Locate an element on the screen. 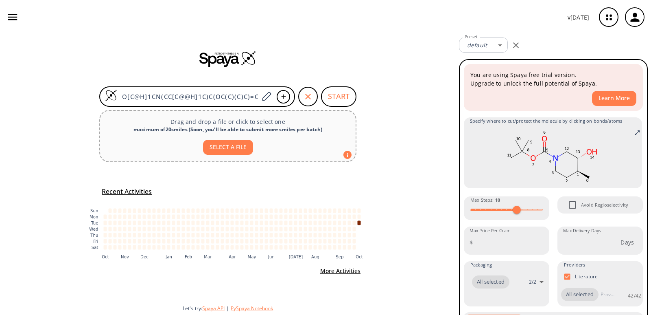 The image size is (651, 315). h5: Recent Activities is located at coordinates (127, 191).